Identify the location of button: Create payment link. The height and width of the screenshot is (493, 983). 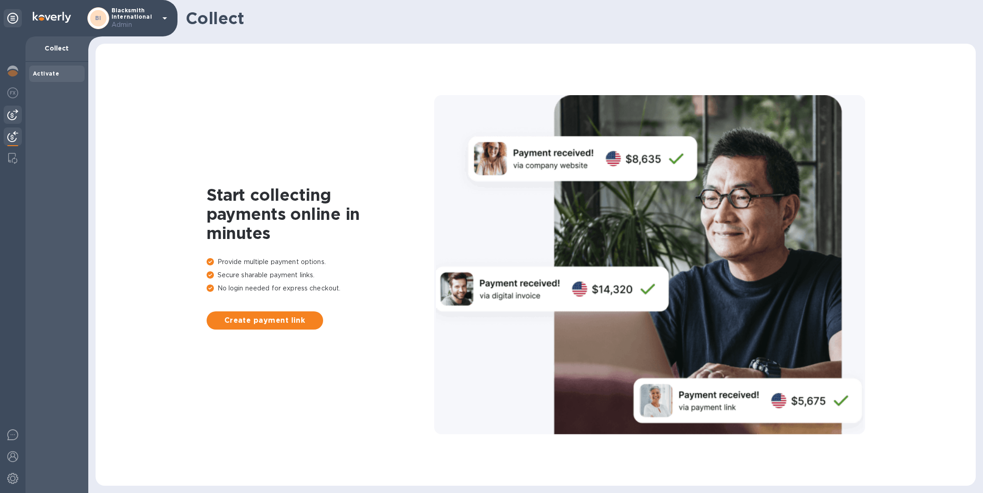
(265, 320).